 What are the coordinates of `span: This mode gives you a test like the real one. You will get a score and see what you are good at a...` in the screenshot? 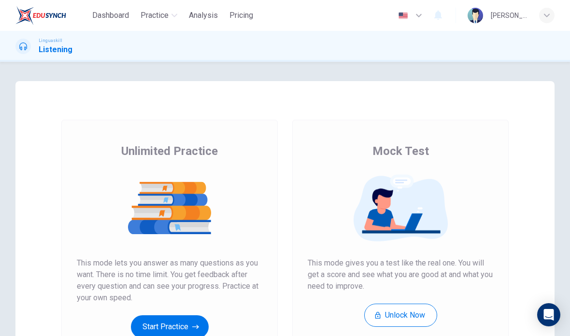 It's located at (400, 275).